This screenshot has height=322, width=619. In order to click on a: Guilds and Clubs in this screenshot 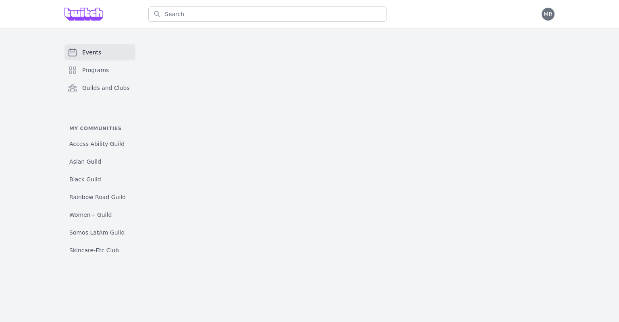, I will do `click(100, 88)`.